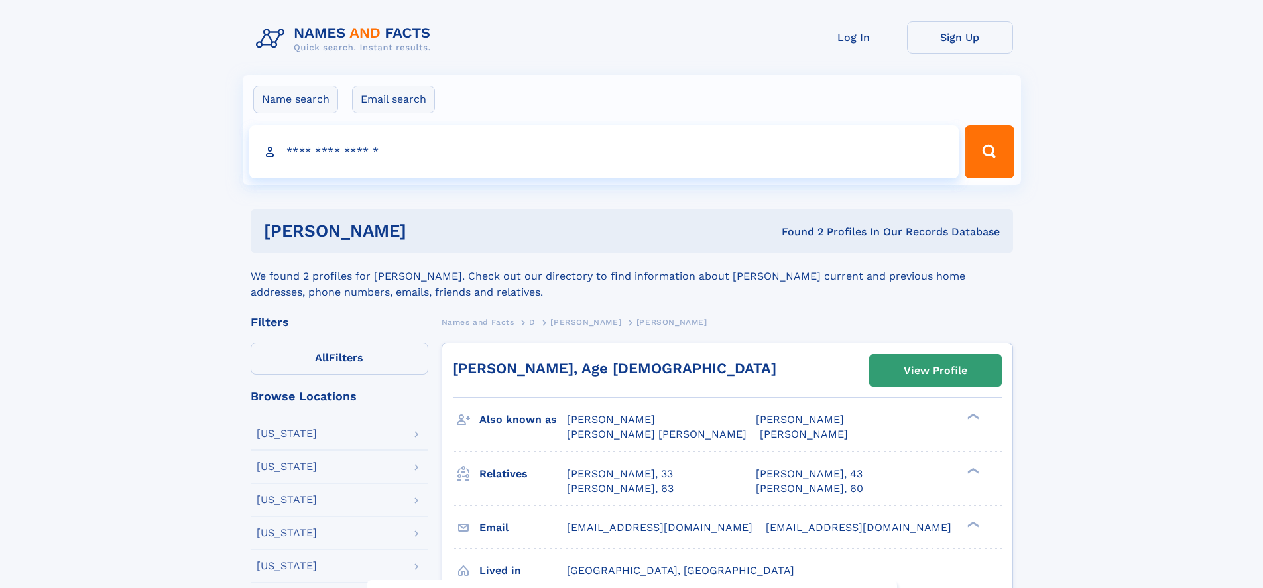 This screenshot has height=588, width=1263. What do you see at coordinates (604, 152) in the screenshot?
I see `input: search input` at bounding box center [604, 152].